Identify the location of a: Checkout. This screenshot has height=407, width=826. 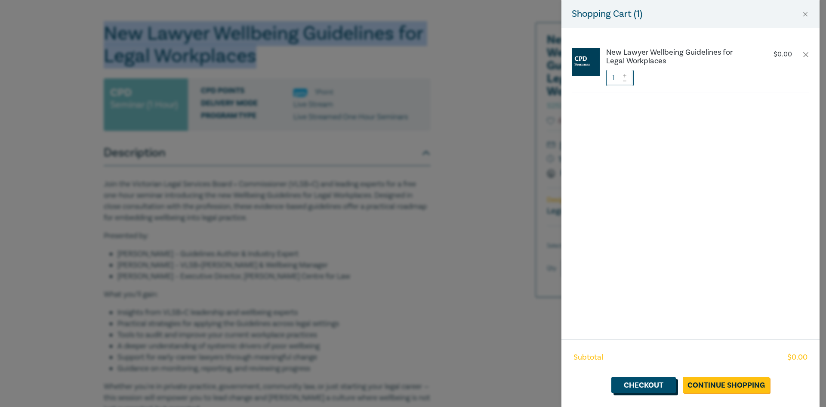
(644, 385).